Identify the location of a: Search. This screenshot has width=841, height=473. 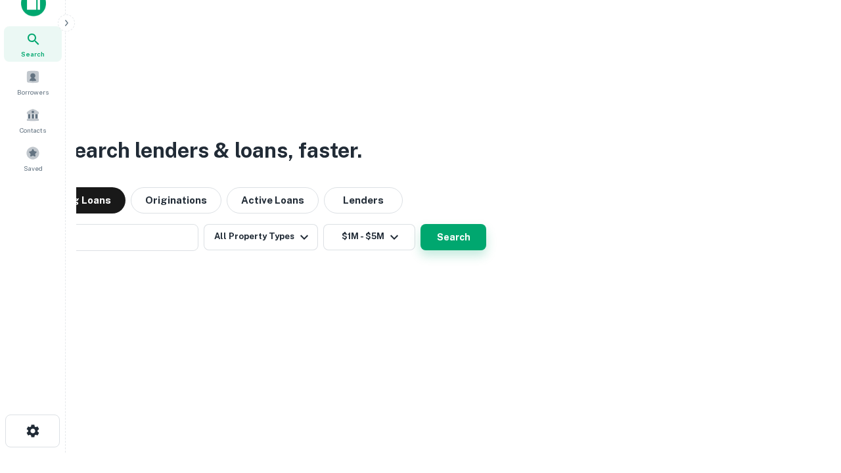
(33, 44).